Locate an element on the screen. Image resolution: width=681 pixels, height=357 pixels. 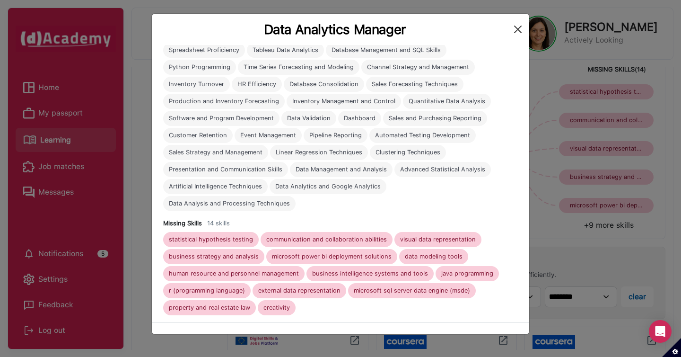
div: business intelligence systems and tools is located at coordinates (370, 274).